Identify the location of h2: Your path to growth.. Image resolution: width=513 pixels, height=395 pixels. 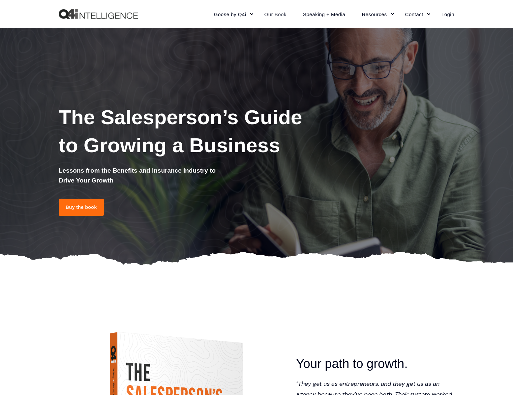
(375, 364).